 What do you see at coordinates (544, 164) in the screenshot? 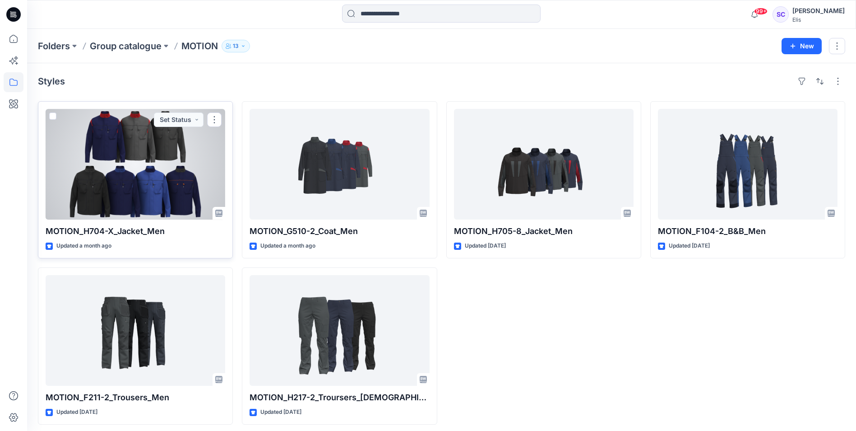
I see `a: MOTION_H705-8_Jacket_Men` at bounding box center [544, 164].